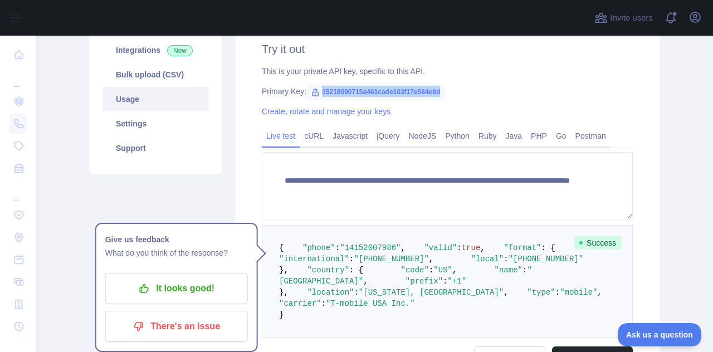  What do you see at coordinates (443, 270) in the screenshot?
I see `span: "US"` at bounding box center [443, 270].